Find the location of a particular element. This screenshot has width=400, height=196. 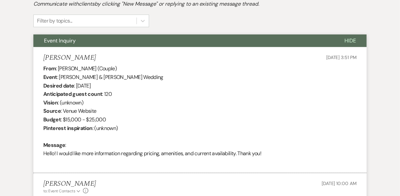

button: Event Inquiry is located at coordinates (184, 41).